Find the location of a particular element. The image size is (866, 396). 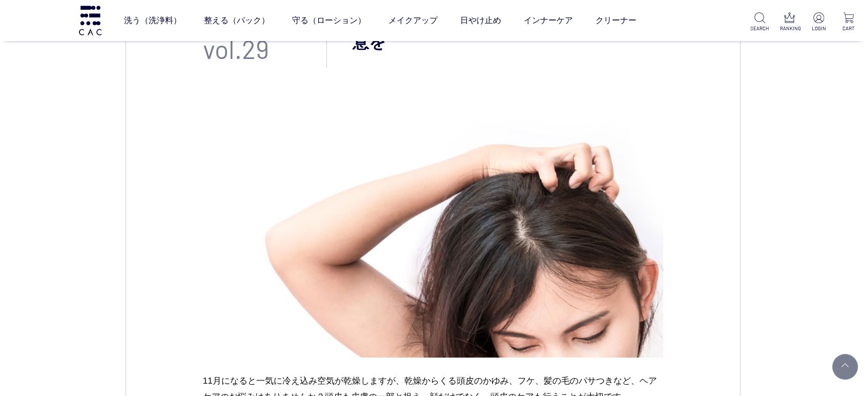

a: 整える（パック） is located at coordinates (237, 21).